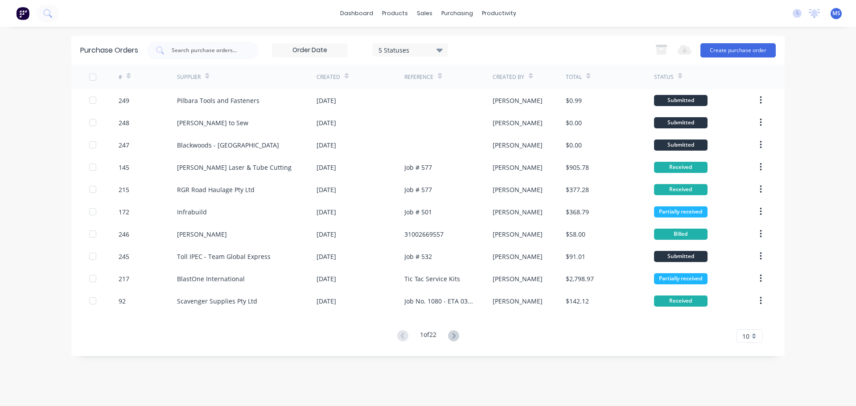  I want to click on div: Job # 501, so click(418, 212).